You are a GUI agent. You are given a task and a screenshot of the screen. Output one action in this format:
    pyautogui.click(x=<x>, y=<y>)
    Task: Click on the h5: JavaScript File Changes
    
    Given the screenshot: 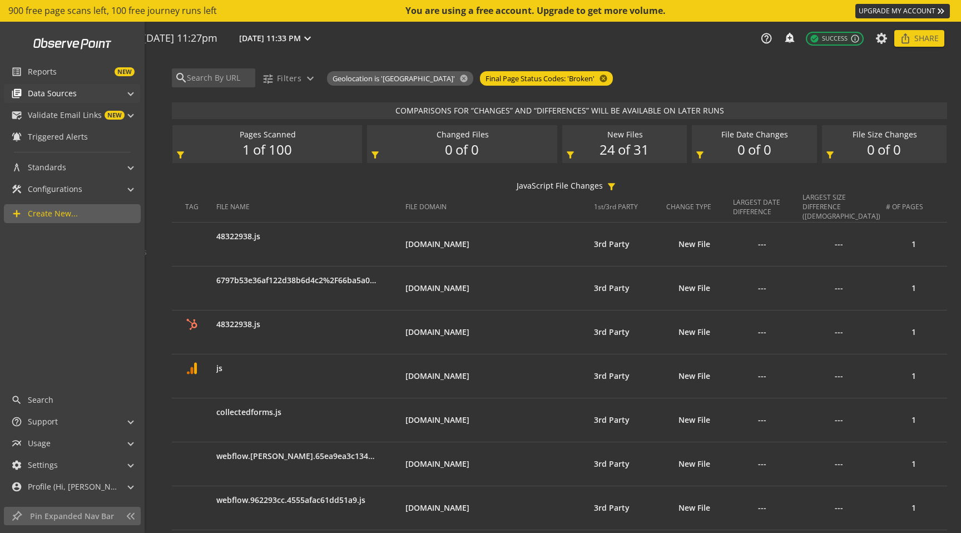 What is the action you would take?
    pyautogui.click(x=560, y=185)
    